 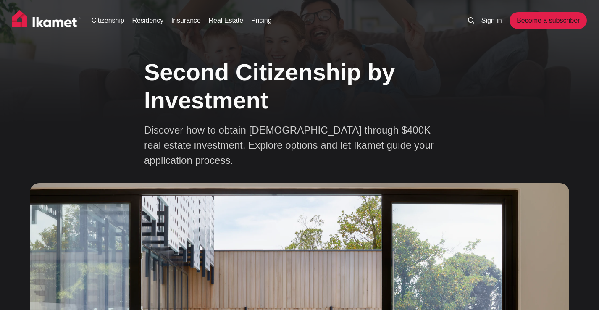 What do you see at coordinates (549, 21) in the screenshot?
I see `a: Become a subscriber` at bounding box center [549, 21].